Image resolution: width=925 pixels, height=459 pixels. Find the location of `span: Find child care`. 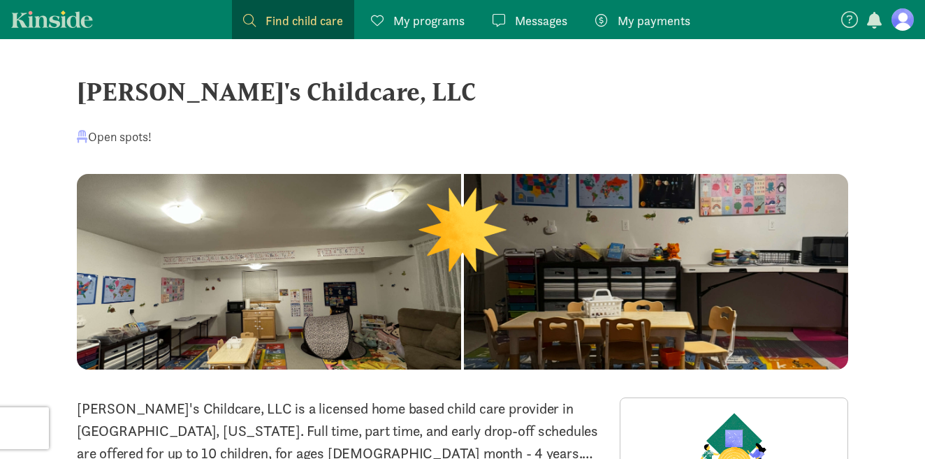

span: Find child care is located at coordinates (304, 20).